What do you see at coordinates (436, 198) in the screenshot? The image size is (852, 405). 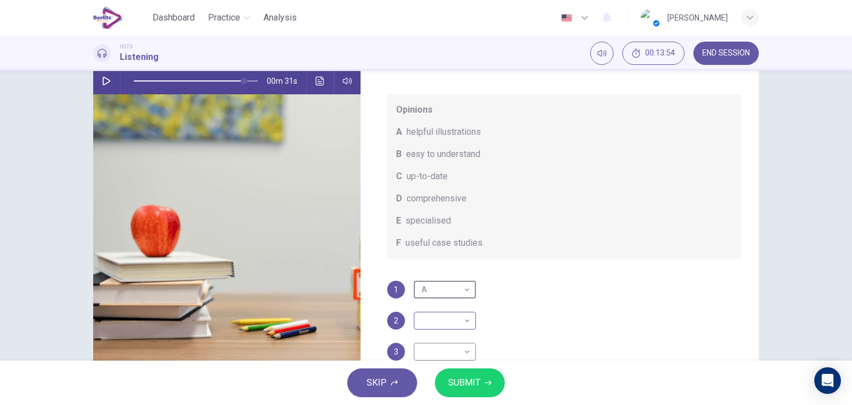 I see `span: comprehensive` at bounding box center [436, 198].